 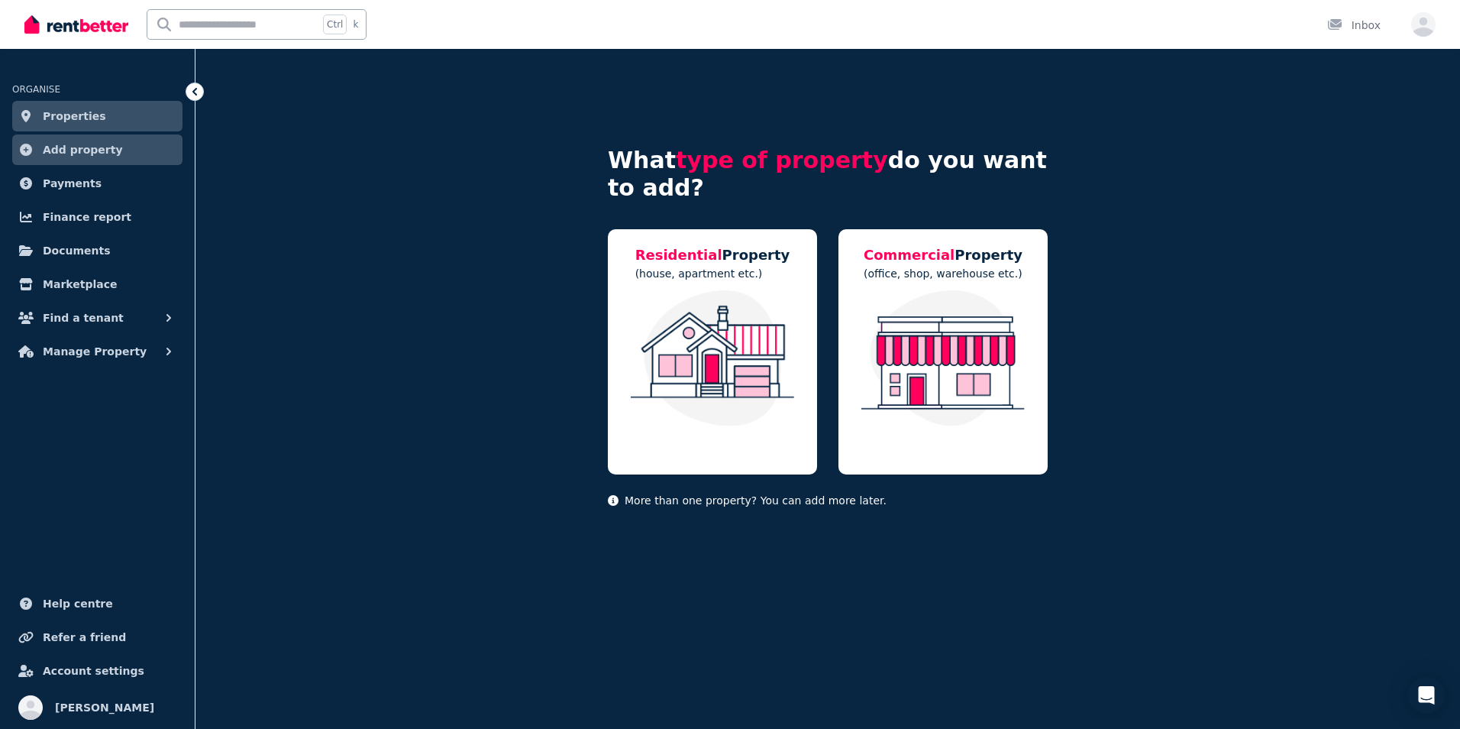 What do you see at coordinates (943, 273) in the screenshot?
I see `p: (office, shop, warehouse etc.)` at bounding box center [943, 273].